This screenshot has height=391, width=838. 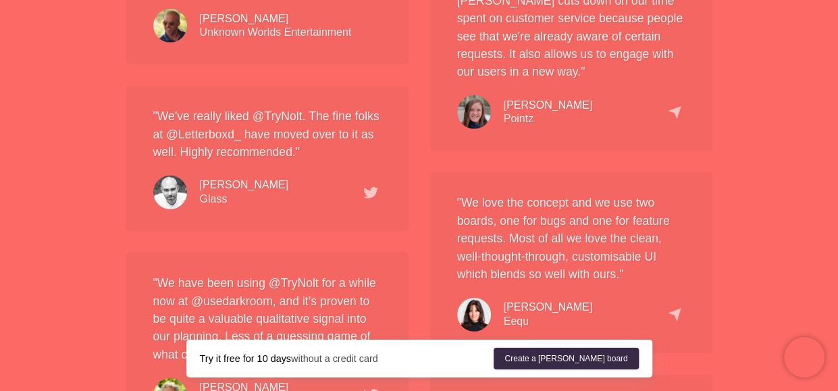 I want to click on img: testimonial-tweet.366304717c.png, so click(x=370, y=193).